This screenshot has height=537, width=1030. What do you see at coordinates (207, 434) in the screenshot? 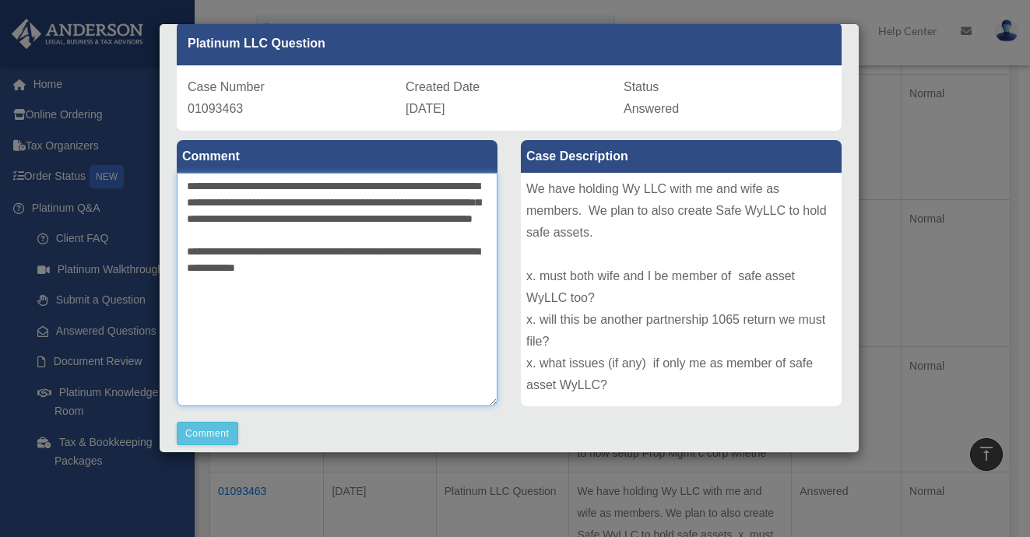
I see `button: Comment` at bounding box center [207, 434].